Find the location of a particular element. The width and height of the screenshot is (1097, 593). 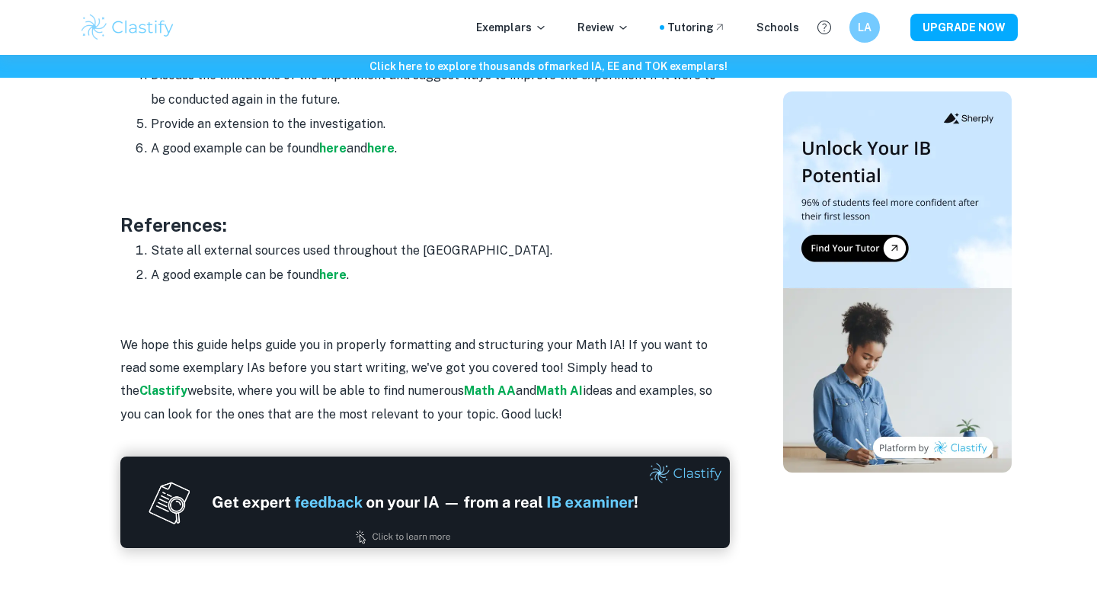

button: LA is located at coordinates (865, 27).